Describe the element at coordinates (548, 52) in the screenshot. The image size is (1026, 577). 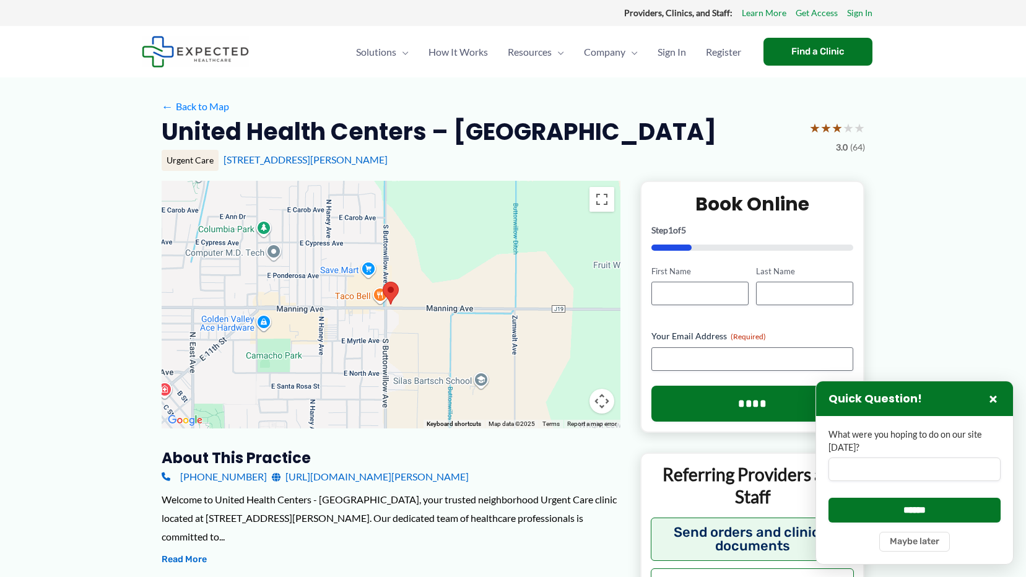
I see `nav: Primary Site Navigation` at that location.